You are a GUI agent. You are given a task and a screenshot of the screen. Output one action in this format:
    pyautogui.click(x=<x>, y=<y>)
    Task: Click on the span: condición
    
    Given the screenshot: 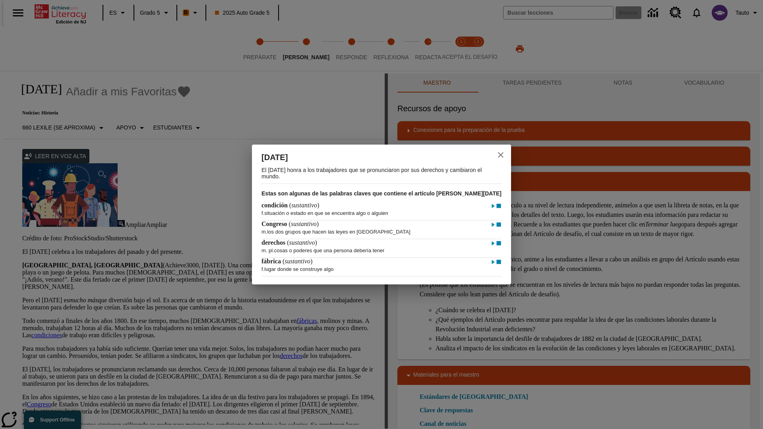 What is the action you would take?
    pyautogui.click(x=275, y=205)
    